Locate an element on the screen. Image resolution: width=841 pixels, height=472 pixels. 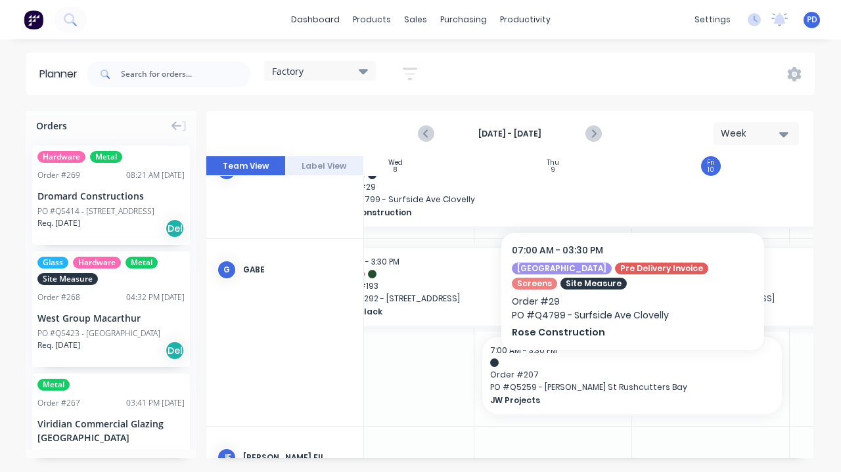
div: 10 is located at coordinates (711, 170).